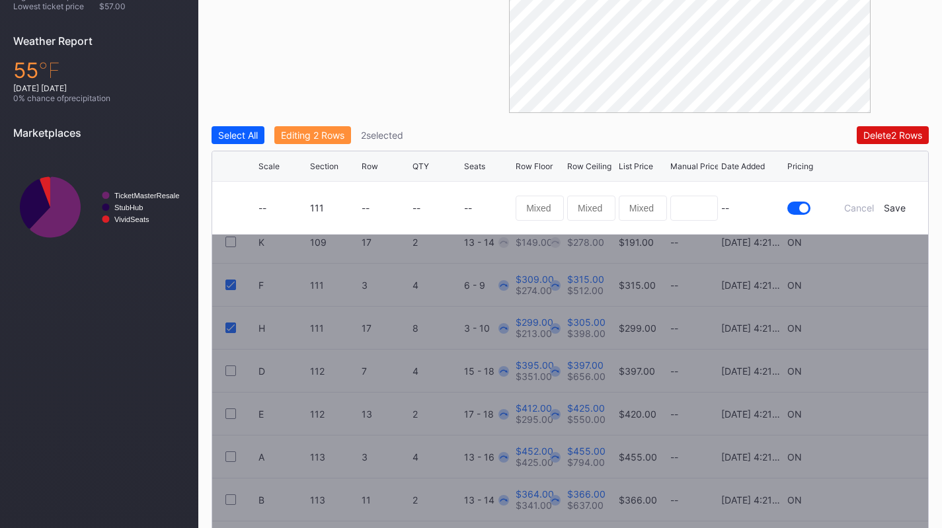 Image resolution: width=942 pixels, height=528 pixels. Describe the element at coordinates (56, 6) in the screenshot. I see `div: Lowest ticket price` at that location.